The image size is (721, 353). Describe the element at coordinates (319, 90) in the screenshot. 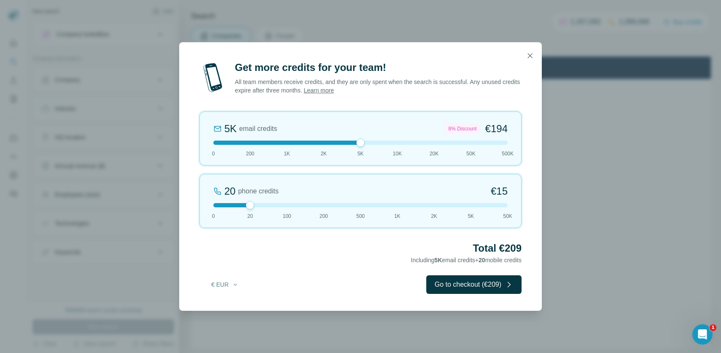

I see `a: Learn more` at that location.